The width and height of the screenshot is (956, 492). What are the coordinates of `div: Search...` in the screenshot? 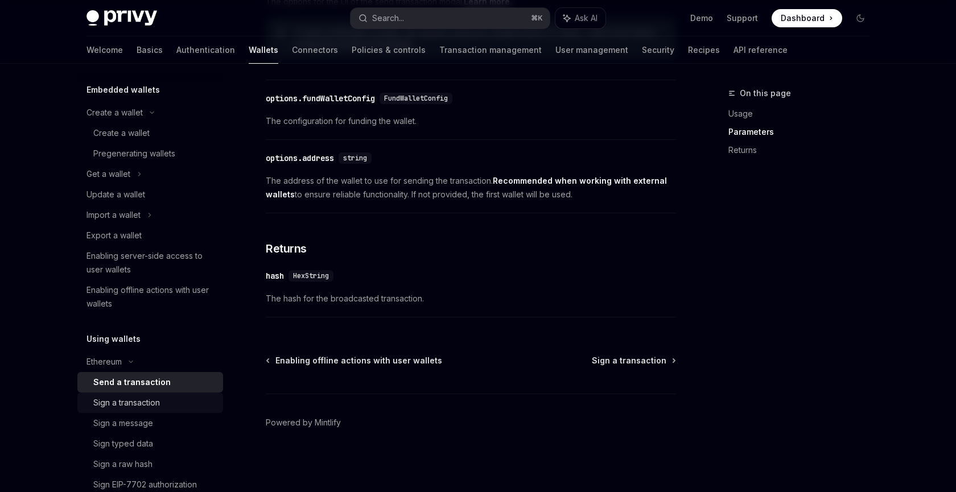 It's located at (388, 18).